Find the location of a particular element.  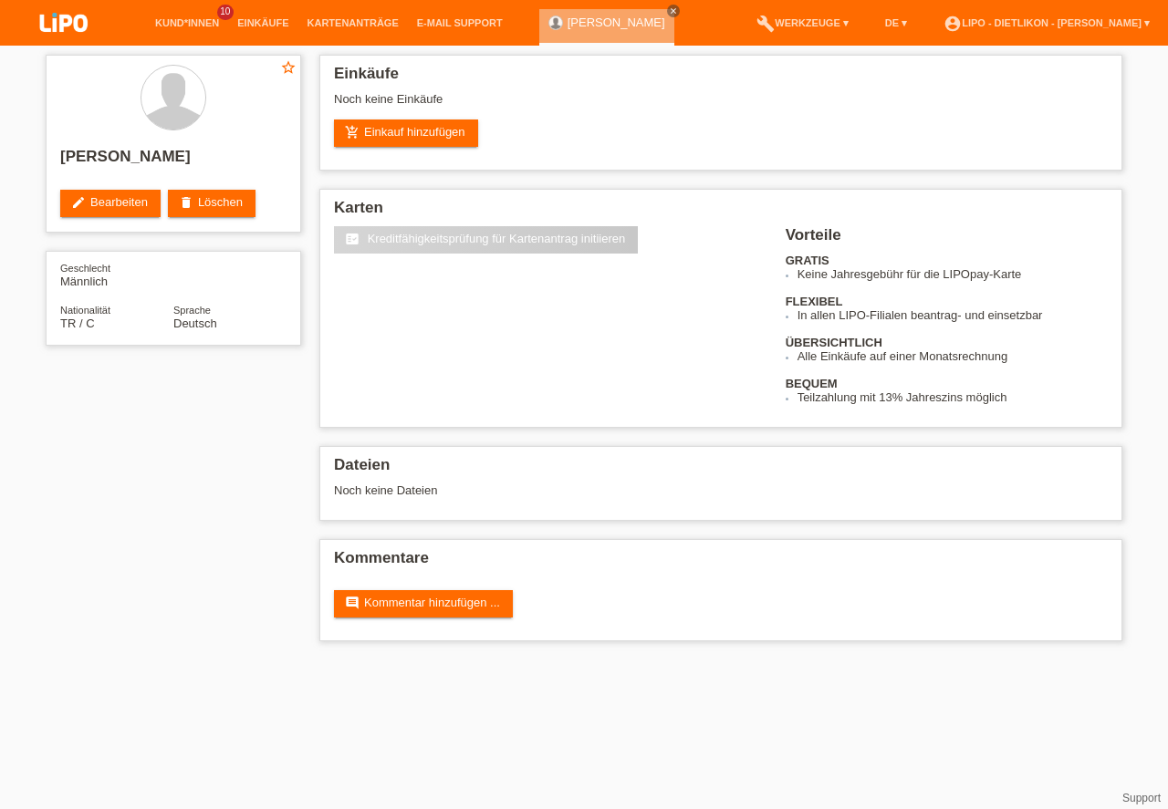

a: Kartenanträge is located at coordinates (353, 23).